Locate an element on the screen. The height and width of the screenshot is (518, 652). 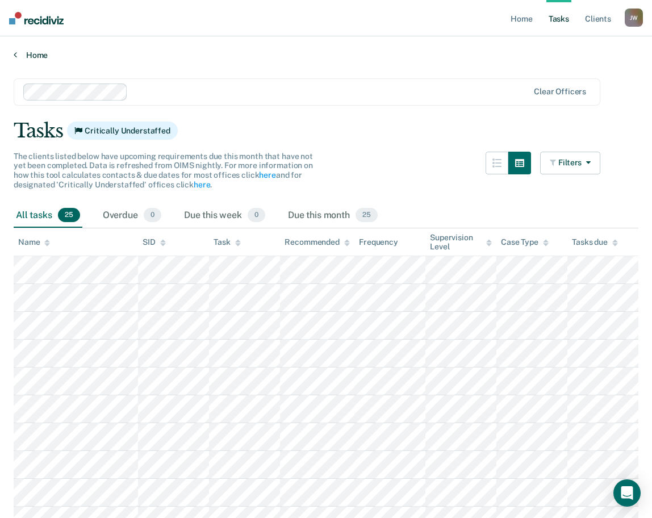
div: Clear officers is located at coordinates (560, 91).